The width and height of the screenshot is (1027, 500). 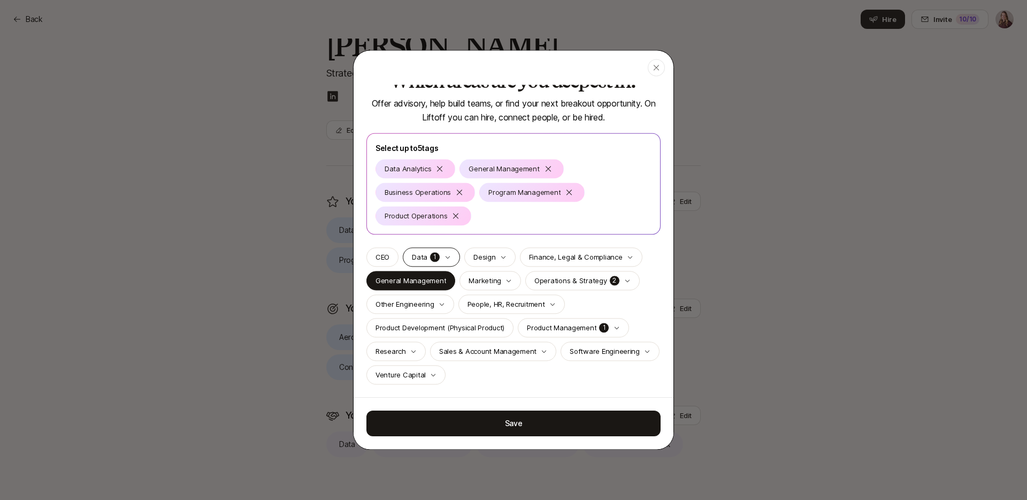 I want to click on div: Marketing, so click(x=485, y=280).